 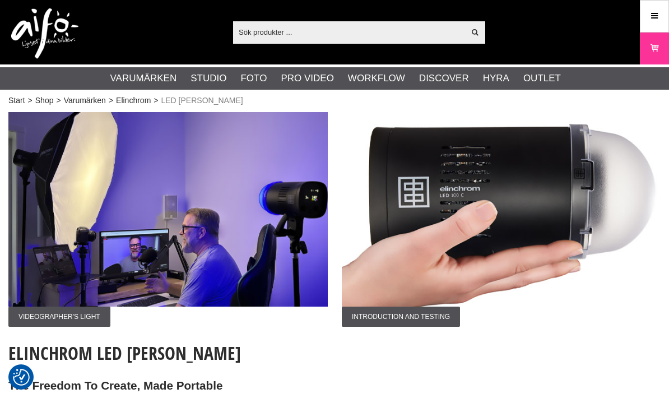 What do you see at coordinates (496, 78) in the screenshot?
I see `a: Hyra` at bounding box center [496, 78].